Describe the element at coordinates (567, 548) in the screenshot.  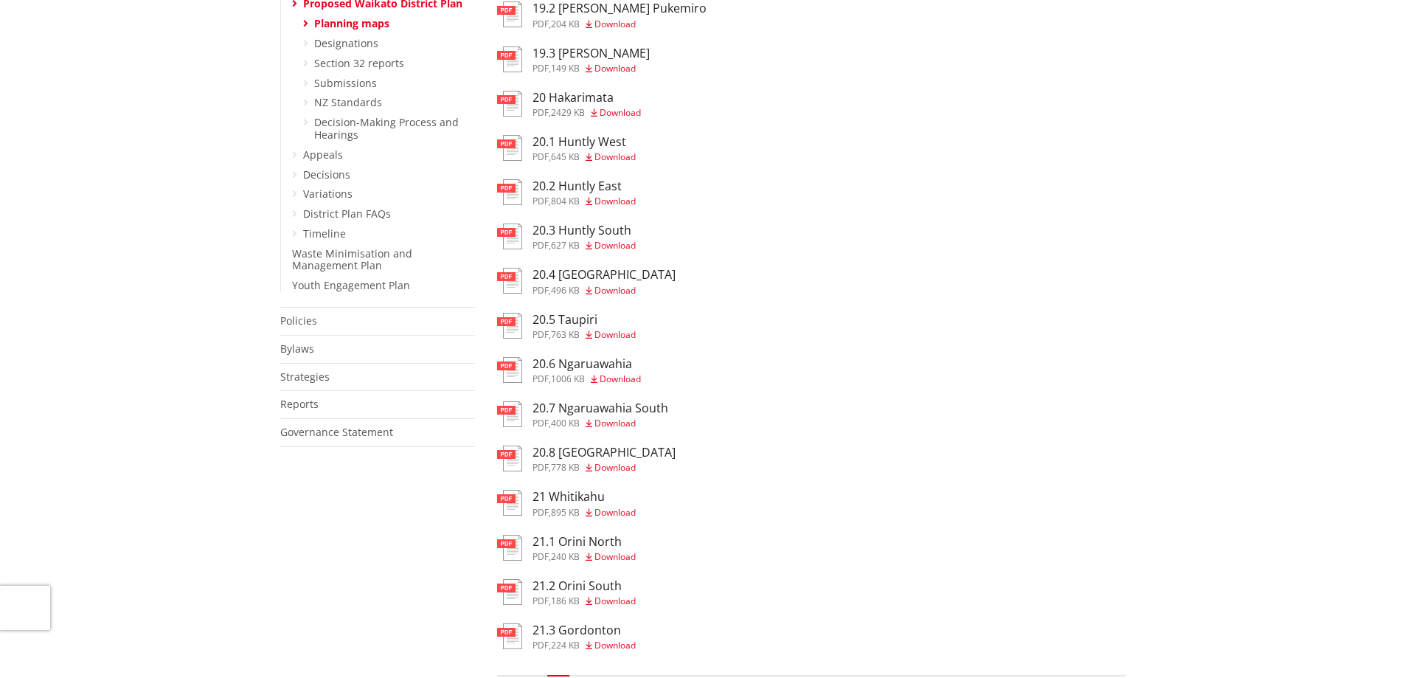
I see `a: 21.1 Orini North pdf,240 KB Download` at that location.